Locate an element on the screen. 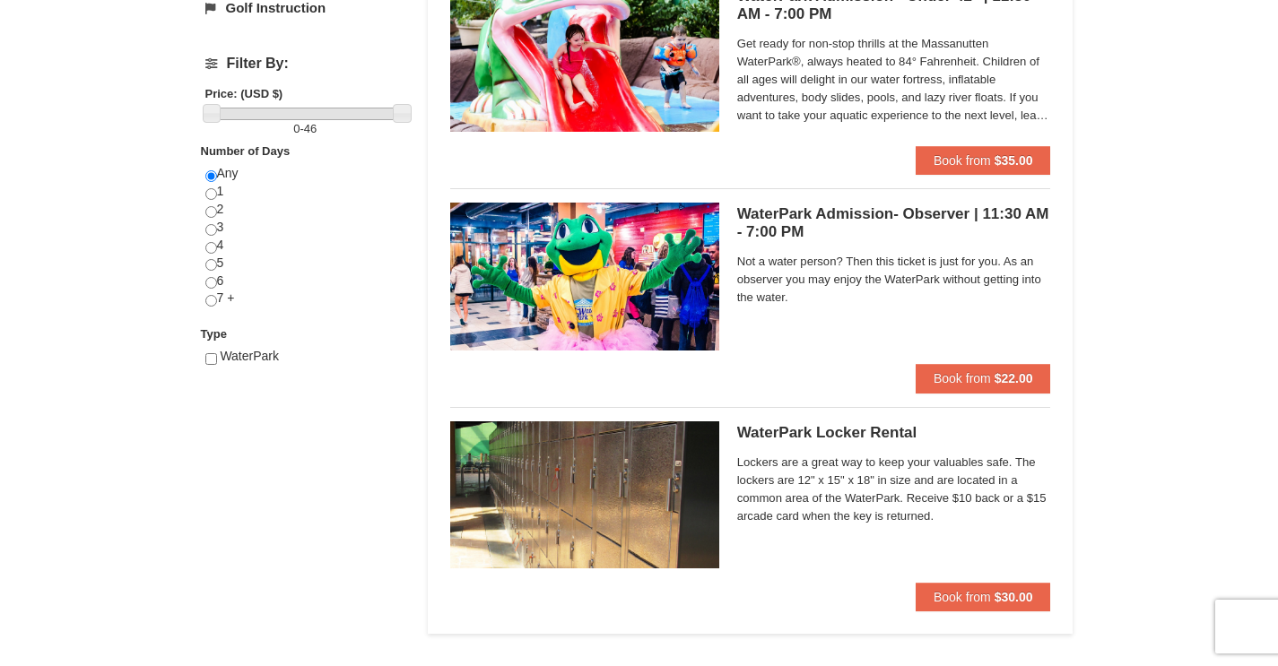 This screenshot has width=1278, height=666. img: 6619917-1005-d92ad057.png is located at coordinates (585, 495).